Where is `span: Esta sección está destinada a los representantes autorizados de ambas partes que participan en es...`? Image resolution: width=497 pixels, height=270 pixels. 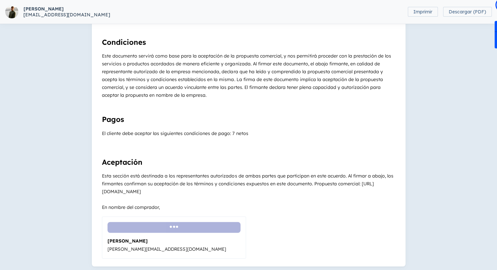
span: Esta sección está destinada a los representantes autorizados de ambas partes que participan en es... is located at coordinates (248, 184).